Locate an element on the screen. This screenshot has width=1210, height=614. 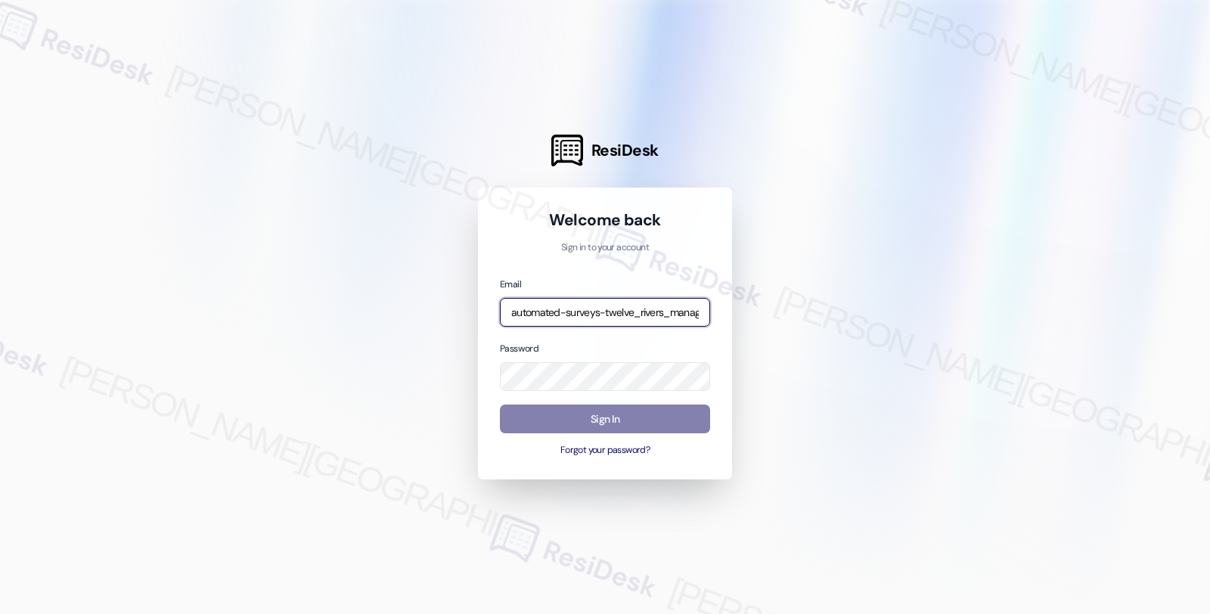
img: ResiDesk Logo is located at coordinates (567, 151).